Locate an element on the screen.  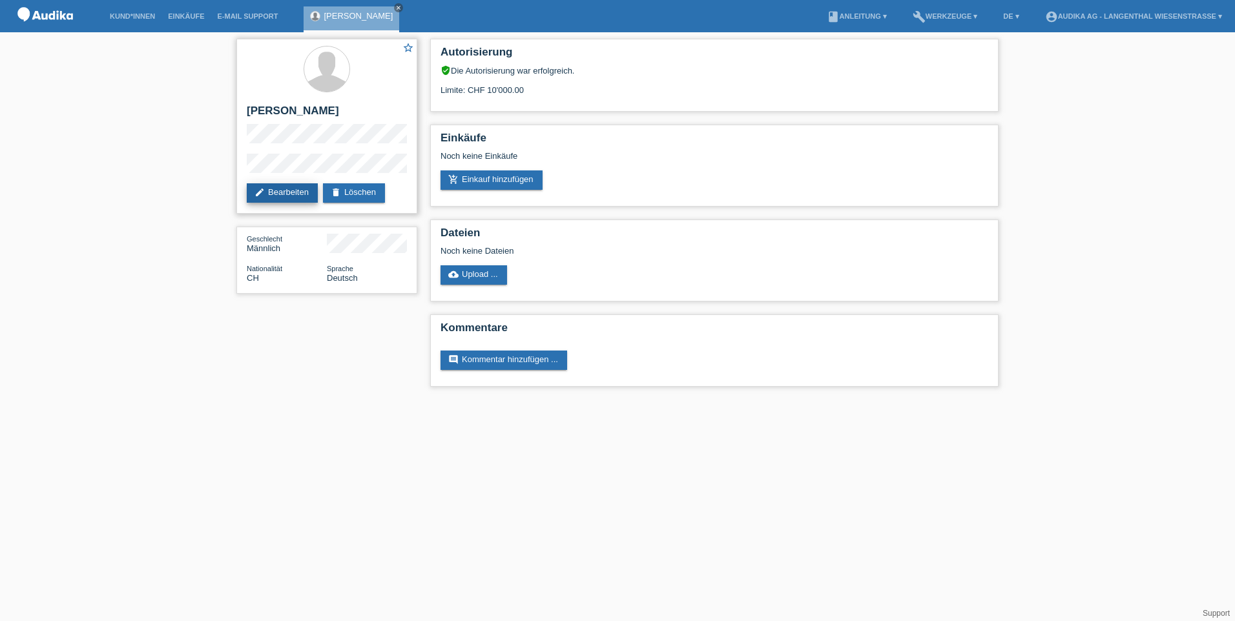
span: Deutsch is located at coordinates (342, 278).